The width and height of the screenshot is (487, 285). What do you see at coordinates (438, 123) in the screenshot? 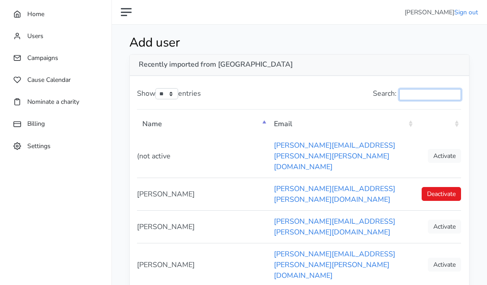
I see `th: : activate to sort column ascending` at bounding box center [438, 123].